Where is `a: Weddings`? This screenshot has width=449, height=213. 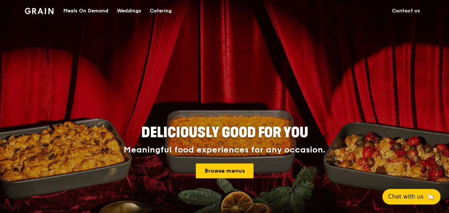 a: Weddings is located at coordinates (129, 11).